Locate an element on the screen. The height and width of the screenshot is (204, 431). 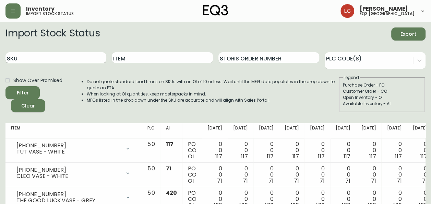
div: THE GOOD LUCK VASE - GREY is located at coordinates (69, 200).